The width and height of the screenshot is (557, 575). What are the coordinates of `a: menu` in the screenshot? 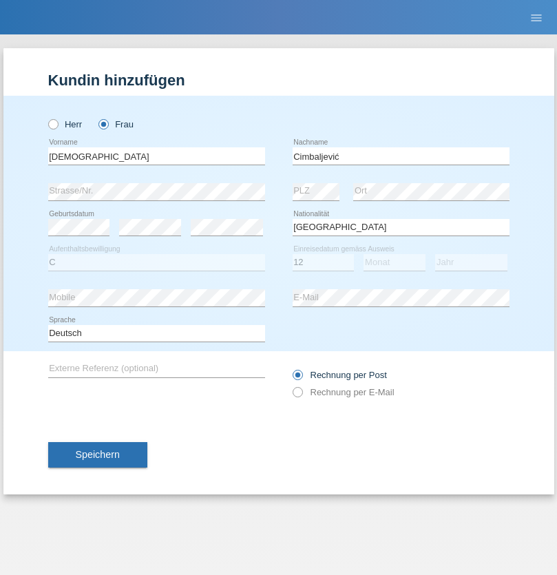 It's located at (536, 17).